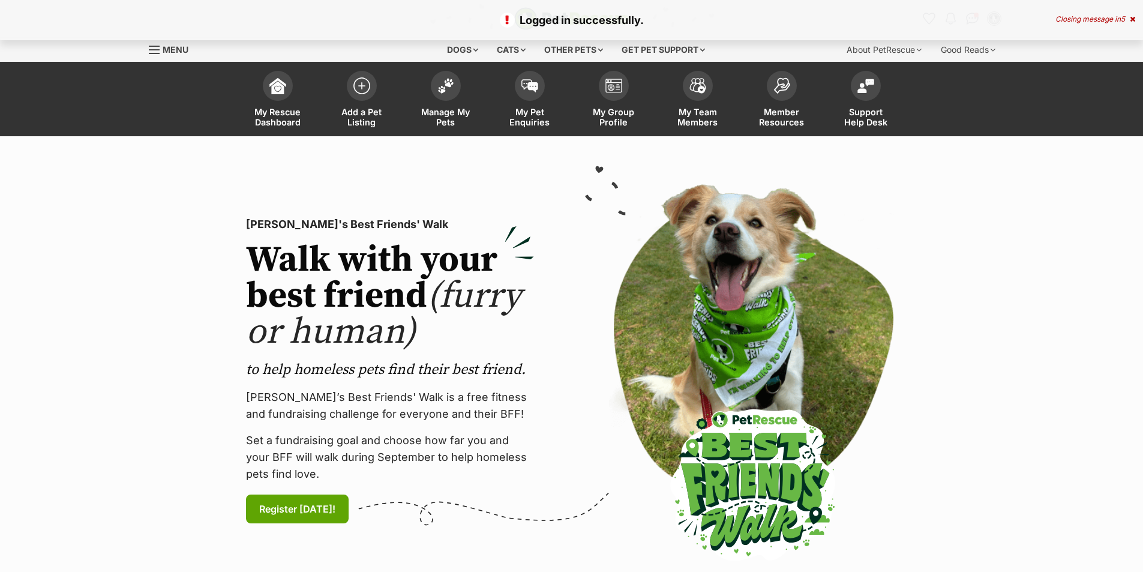 The height and width of the screenshot is (572, 1143). Describe the element at coordinates (390, 296) in the screenshot. I see `h2: Walk with your best friend` at that location.